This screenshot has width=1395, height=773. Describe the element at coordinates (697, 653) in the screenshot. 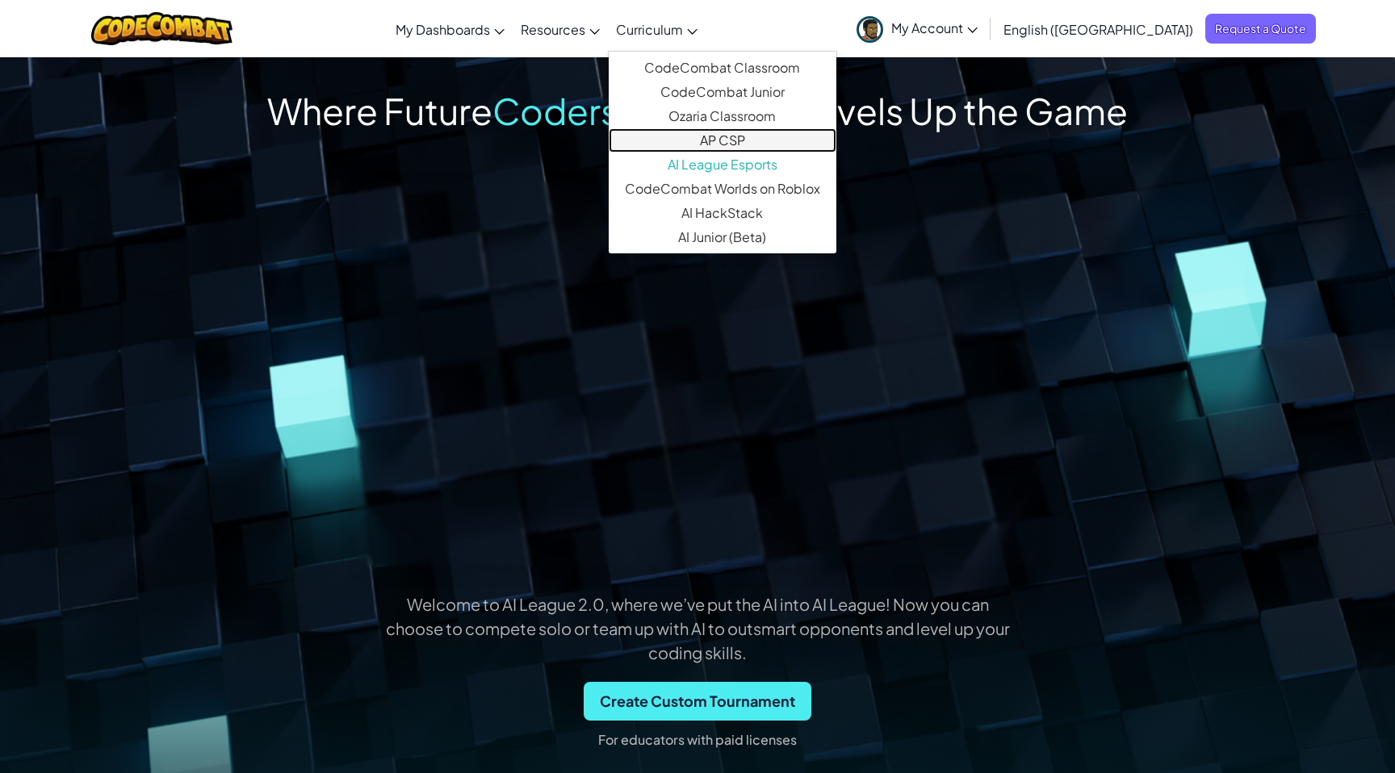

I see `p: coding skills.` at that location.